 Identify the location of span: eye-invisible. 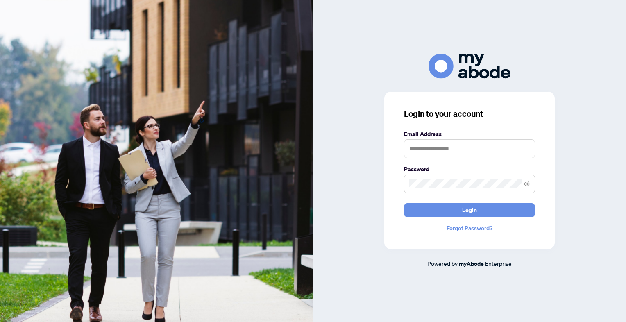
(527, 184).